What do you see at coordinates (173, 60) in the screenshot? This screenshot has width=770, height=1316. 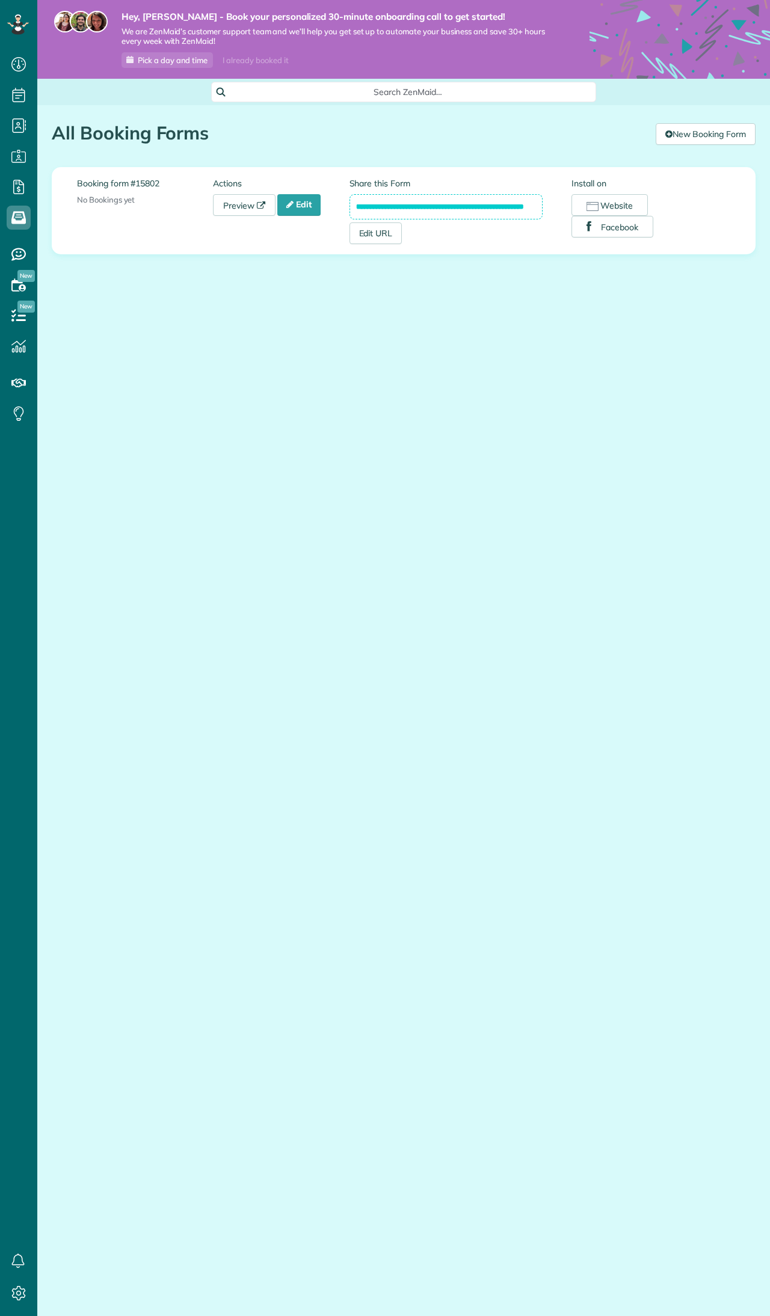 I see `span: Pick a day and time` at bounding box center [173, 60].